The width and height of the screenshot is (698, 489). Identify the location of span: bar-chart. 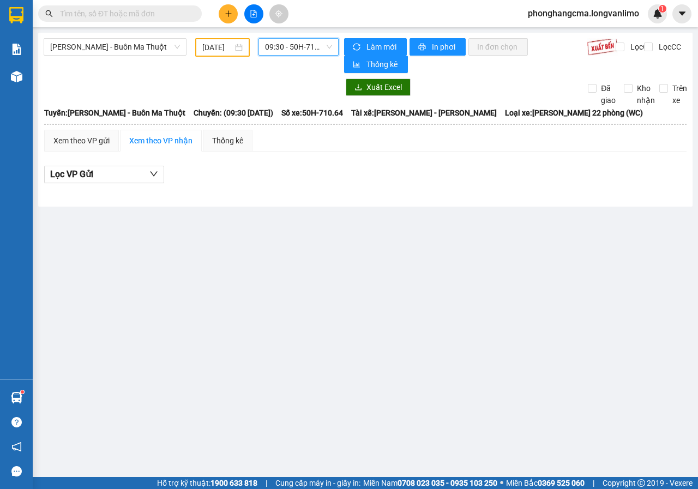
(357, 65).